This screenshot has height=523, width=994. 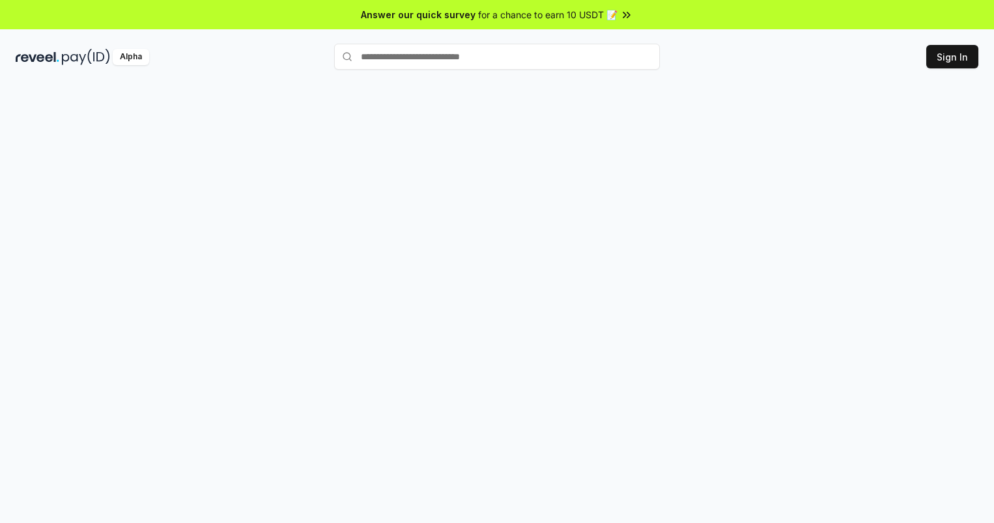 I want to click on span: for a chance to earn 10 USDT 📝, so click(x=548, y=14).